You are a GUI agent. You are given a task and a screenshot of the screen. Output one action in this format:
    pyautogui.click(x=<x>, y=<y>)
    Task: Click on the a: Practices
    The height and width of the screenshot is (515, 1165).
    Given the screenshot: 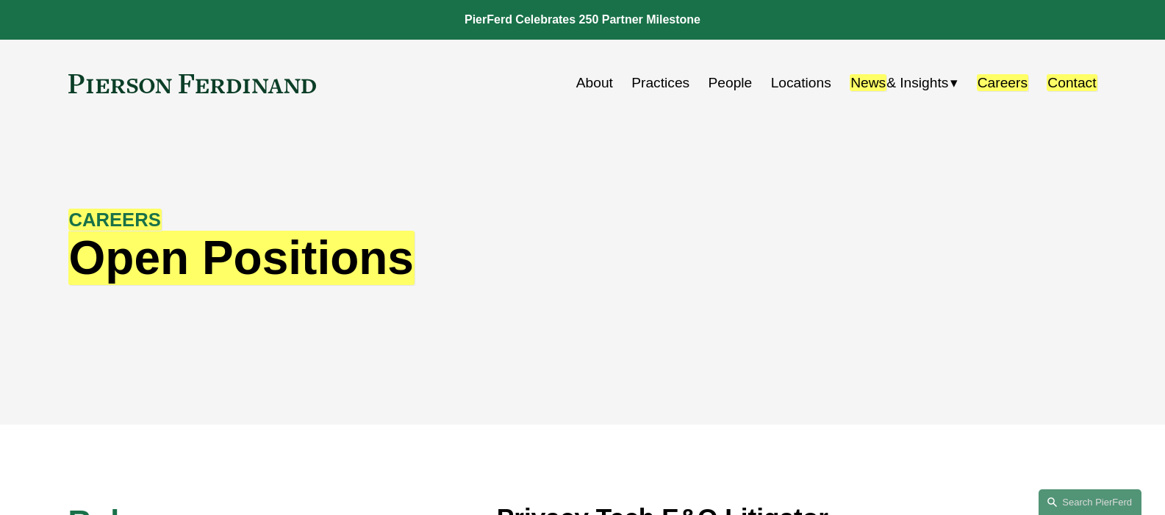 What is the action you would take?
    pyautogui.click(x=660, y=83)
    